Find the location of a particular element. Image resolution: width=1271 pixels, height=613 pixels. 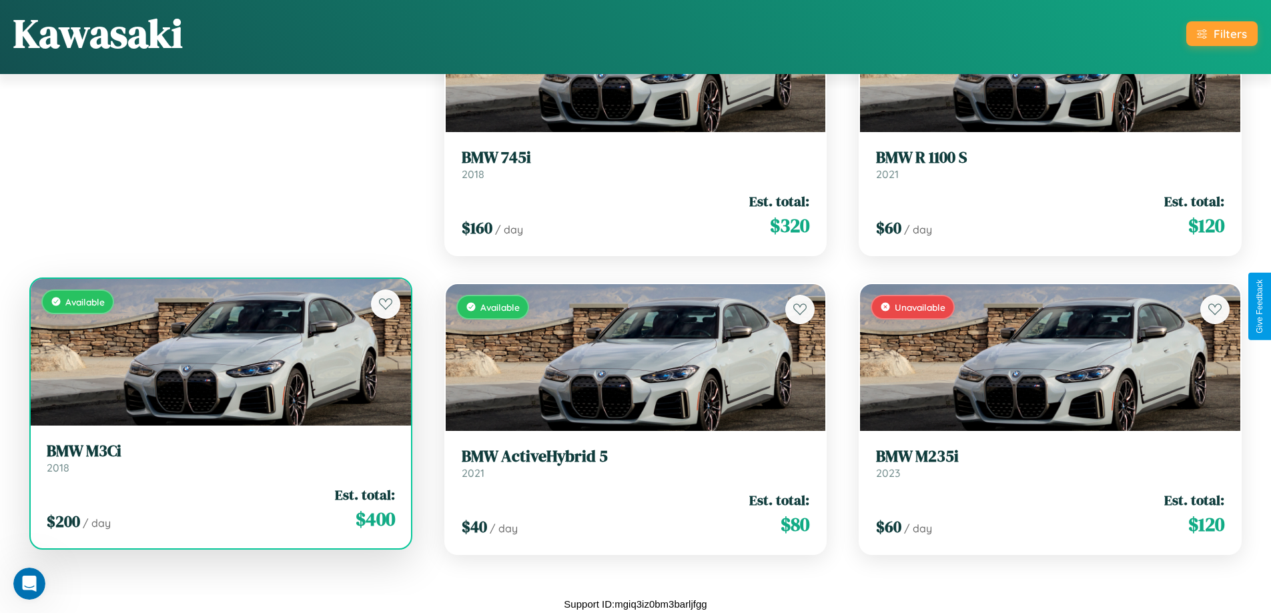

span: $ 80 is located at coordinates (794, 524).